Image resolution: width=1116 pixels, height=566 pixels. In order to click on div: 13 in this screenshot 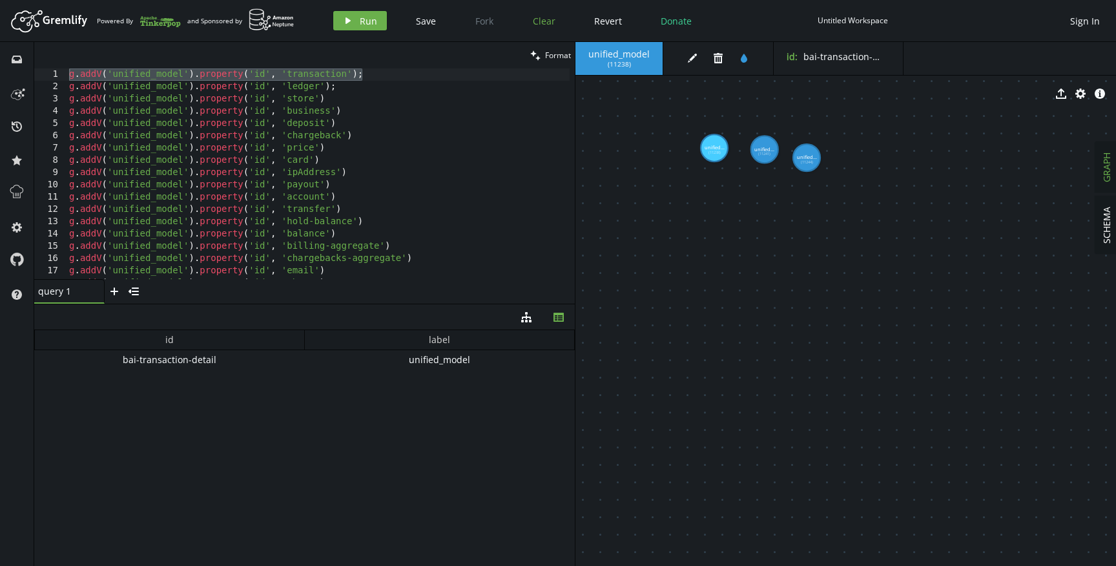, I will do `click(50, 221)`.